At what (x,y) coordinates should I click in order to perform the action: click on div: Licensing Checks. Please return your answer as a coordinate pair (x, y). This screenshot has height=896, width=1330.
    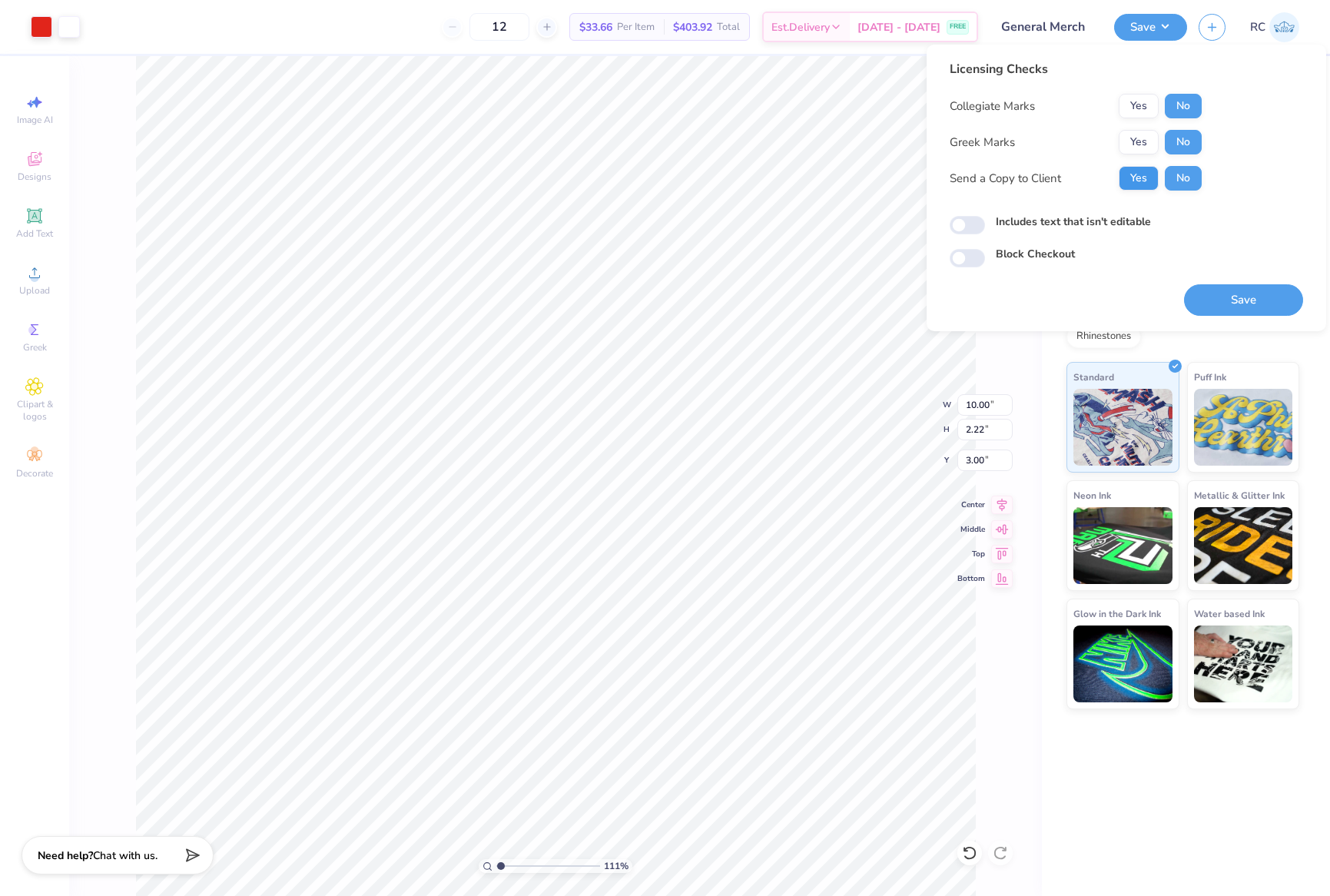
    Looking at the image, I should click on (1075, 69).